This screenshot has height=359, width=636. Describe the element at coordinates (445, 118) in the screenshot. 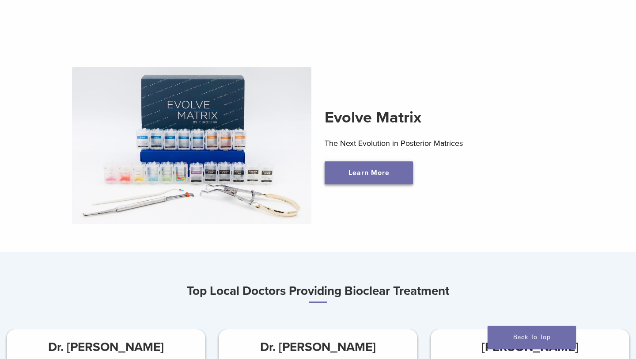

I see `h2: Evolve Matrix` at that location.